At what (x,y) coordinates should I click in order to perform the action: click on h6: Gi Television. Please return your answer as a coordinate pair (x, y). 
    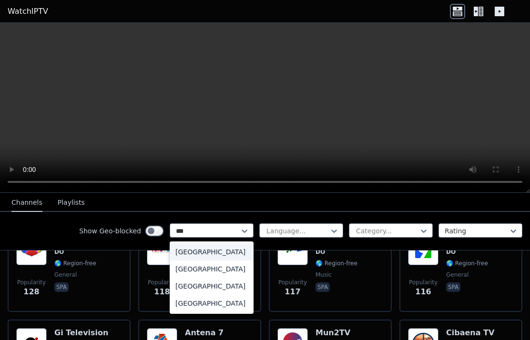
    Looking at the image, I should click on (81, 333).